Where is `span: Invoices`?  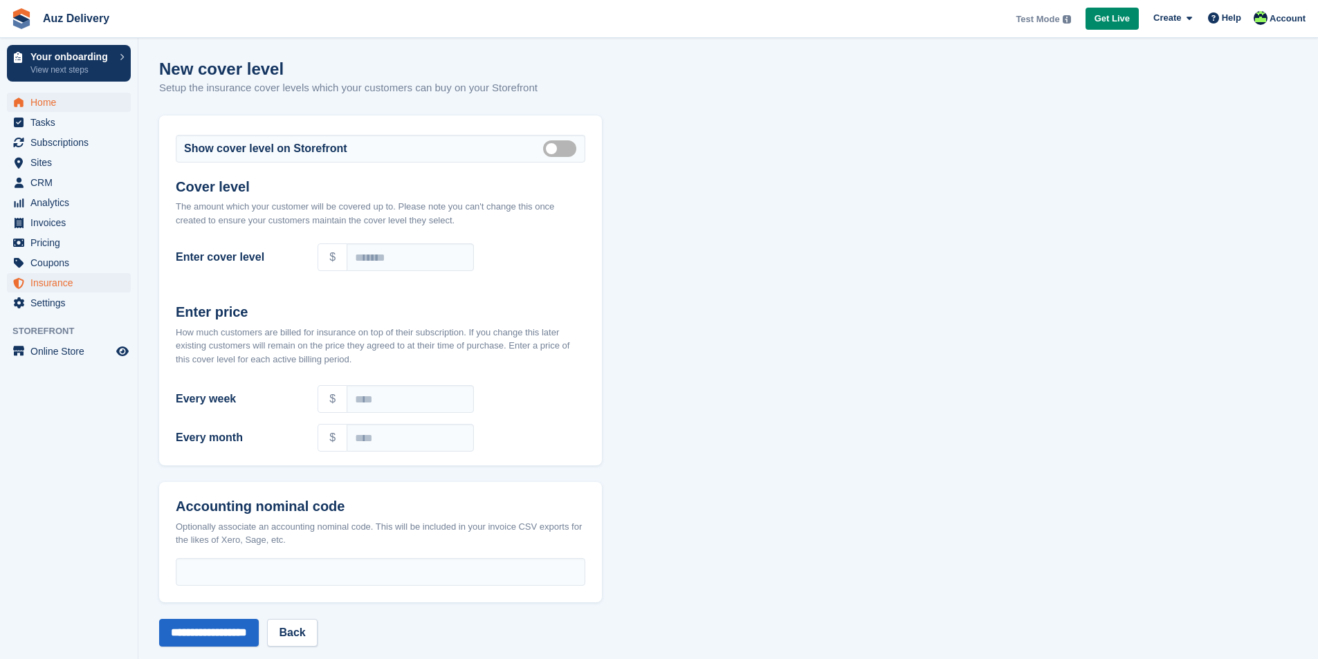 span: Invoices is located at coordinates (72, 223).